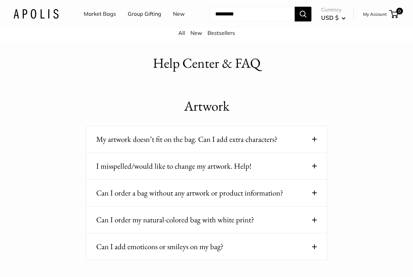 This screenshot has height=277, width=413. Describe the element at coordinates (100, 14) in the screenshot. I see `a: Market Bags` at that location.